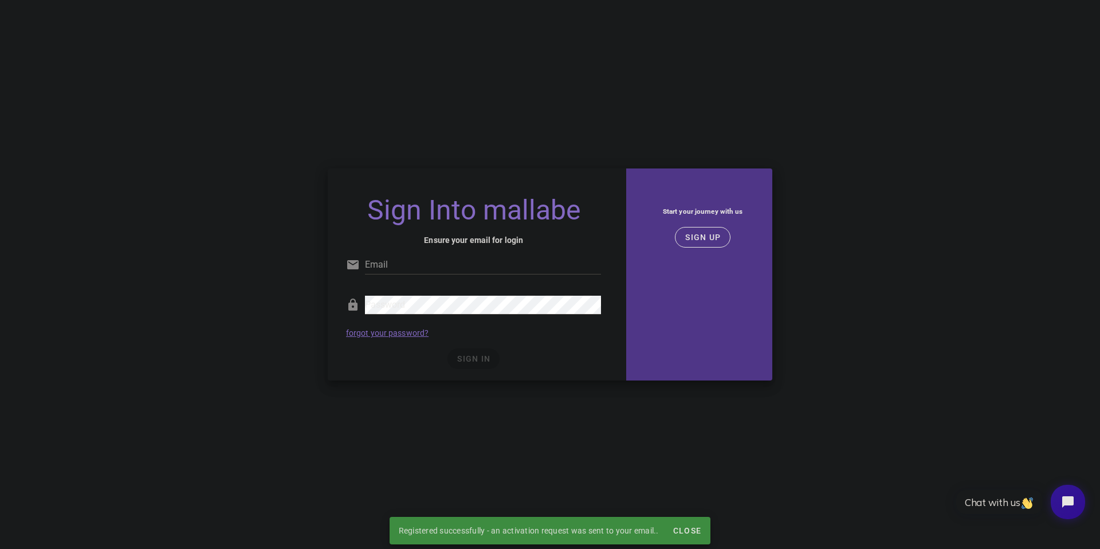  I want to click on div: Registered successfully - an activation request was sent to your email.., so click(529, 531).